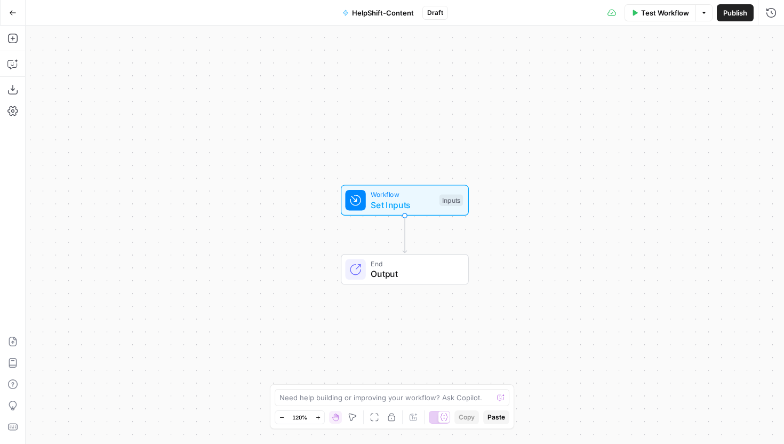 This screenshot has width=784, height=444. Describe the element at coordinates (414, 263) in the screenshot. I see `span: End` at that location.